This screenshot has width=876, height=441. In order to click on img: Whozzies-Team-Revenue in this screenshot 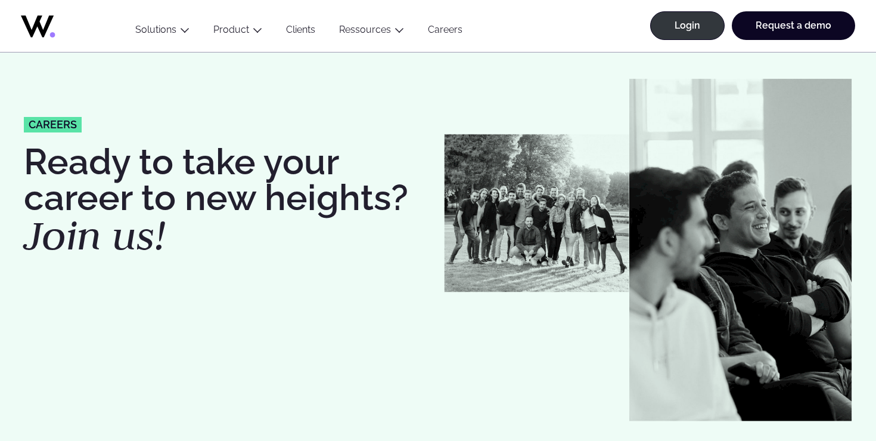, I will do `click(536, 213)`.